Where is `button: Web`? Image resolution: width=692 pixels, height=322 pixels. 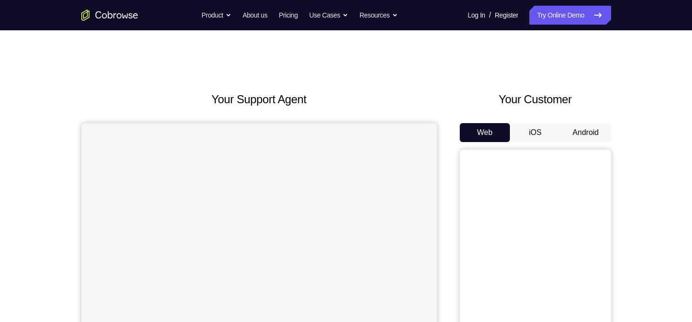
button: Web is located at coordinates (485, 132).